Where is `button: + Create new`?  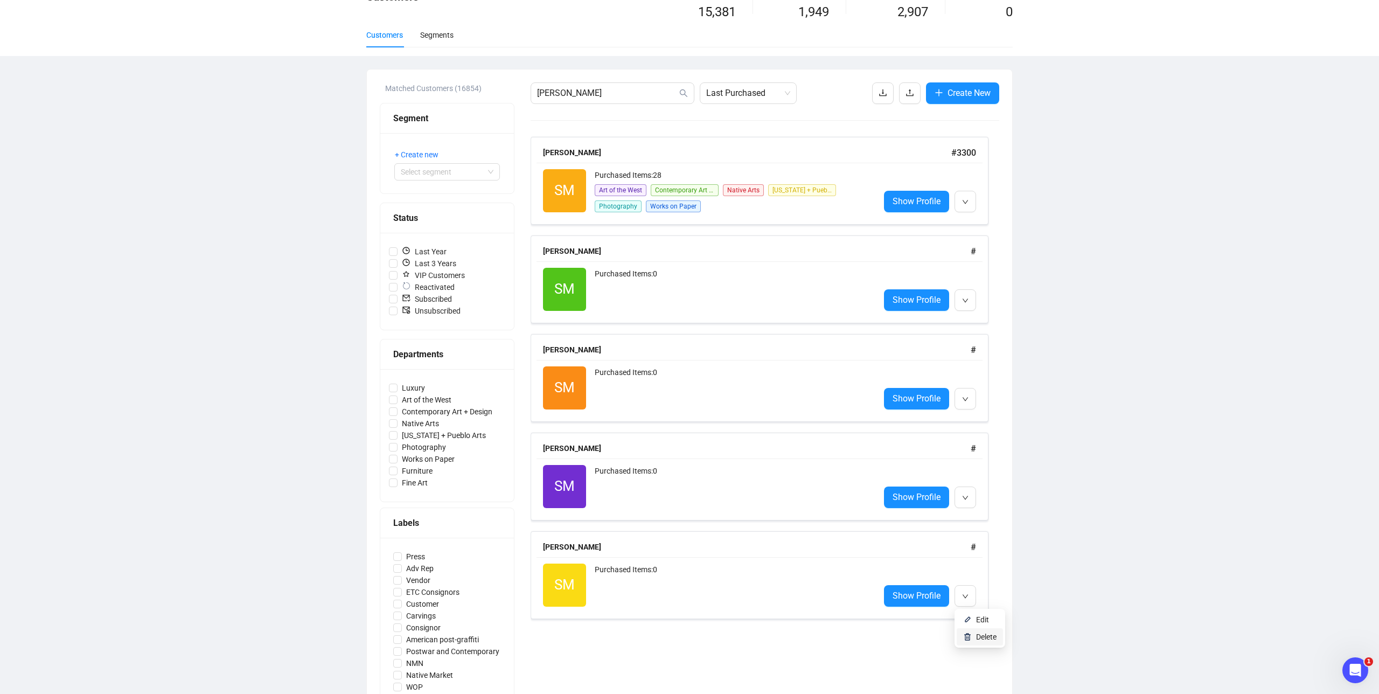
button: + Create new is located at coordinates (421, 155).